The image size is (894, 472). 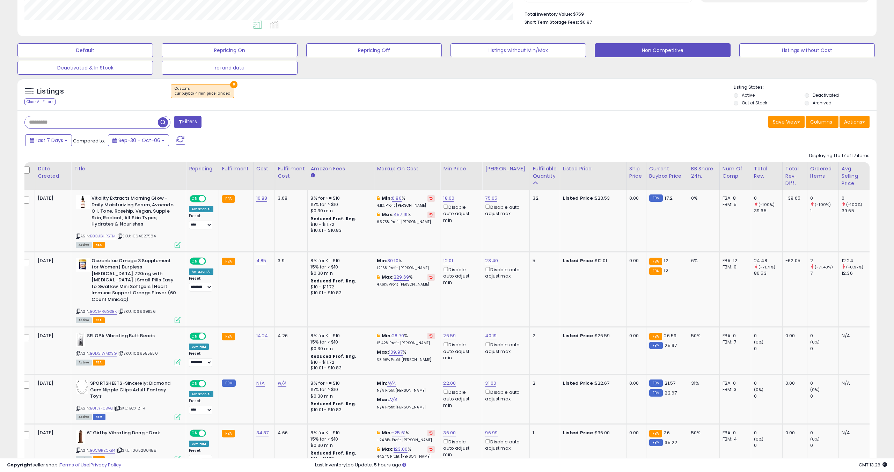 I want to click on div: 86.53, so click(x=768, y=274).